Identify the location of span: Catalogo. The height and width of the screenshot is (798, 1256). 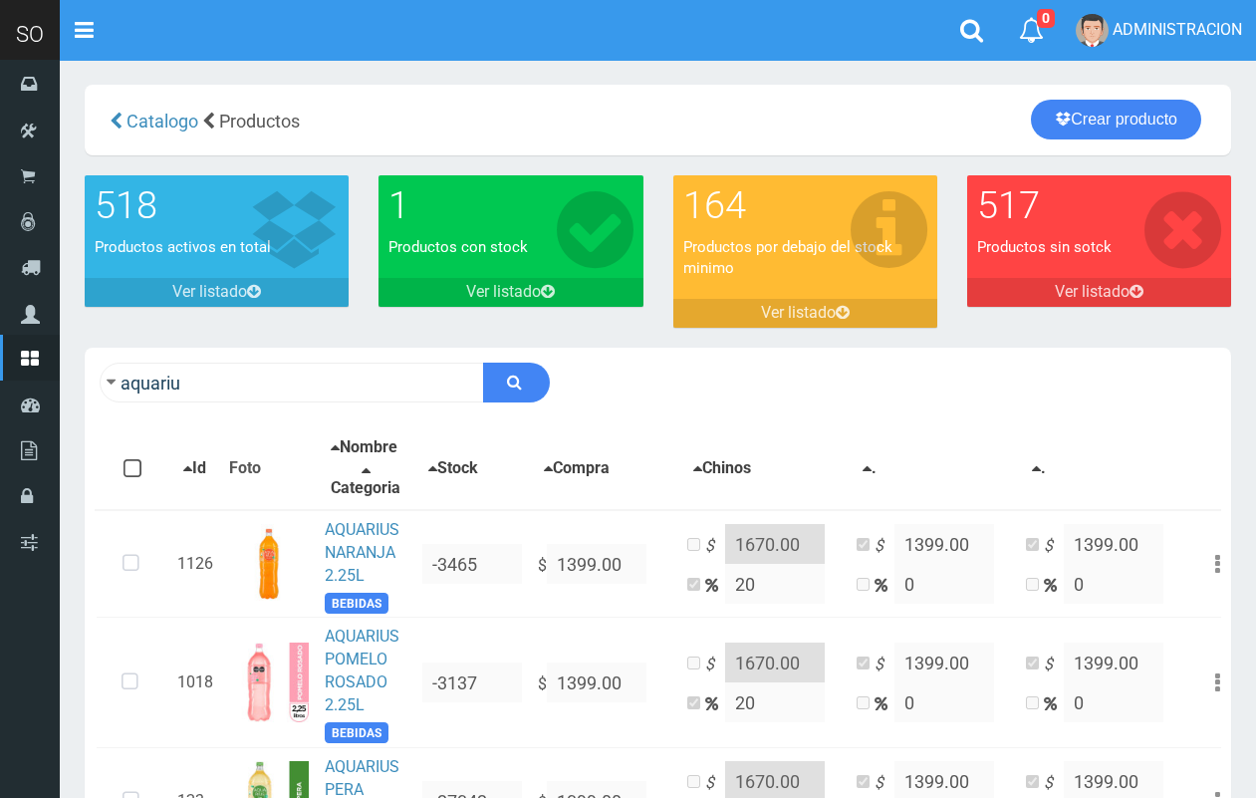
(162, 120).